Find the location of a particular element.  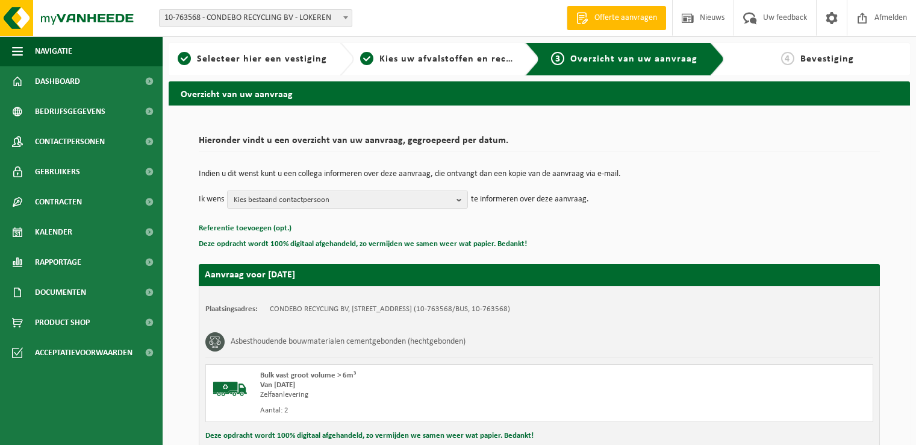

strong: Plaatsingsadres: is located at coordinates (231, 308).